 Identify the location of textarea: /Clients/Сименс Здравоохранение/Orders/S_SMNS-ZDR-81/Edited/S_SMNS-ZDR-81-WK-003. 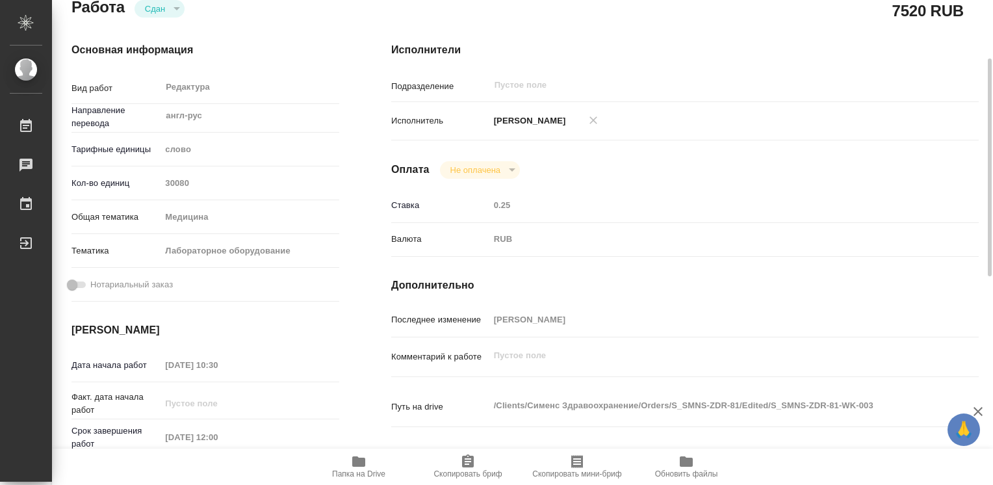
(709, 405).